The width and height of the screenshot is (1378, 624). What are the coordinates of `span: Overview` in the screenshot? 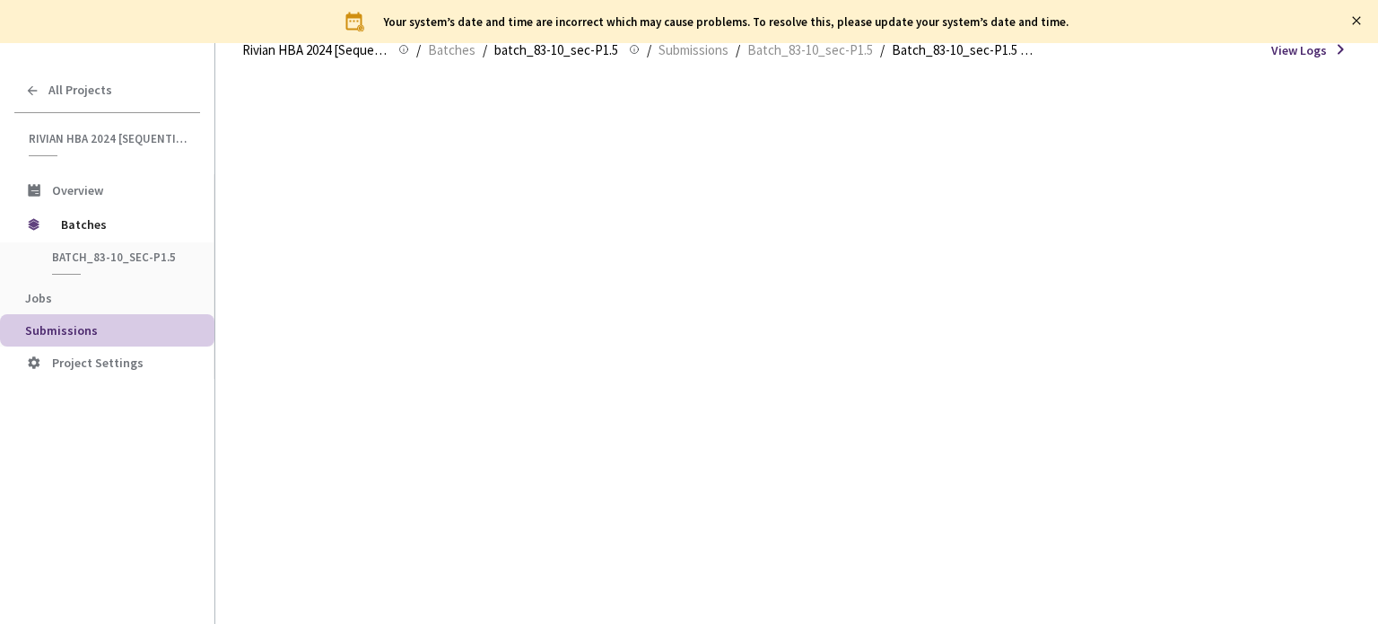 It's located at (77, 190).